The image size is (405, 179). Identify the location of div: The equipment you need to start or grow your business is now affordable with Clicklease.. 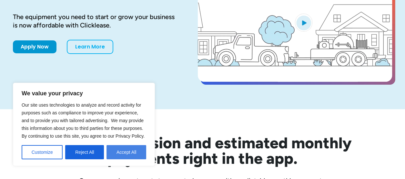
(95, 21).